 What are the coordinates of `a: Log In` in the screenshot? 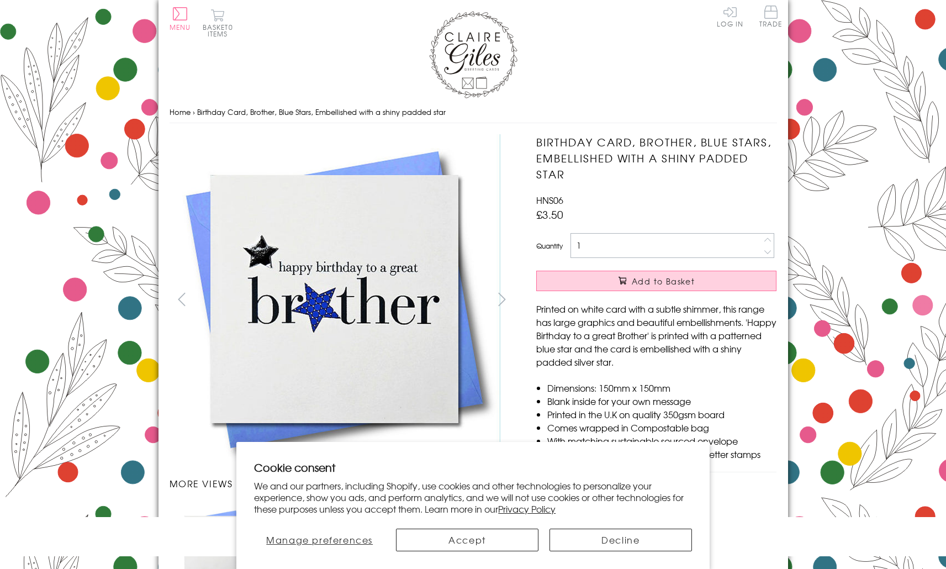 It's located at (730, 16).